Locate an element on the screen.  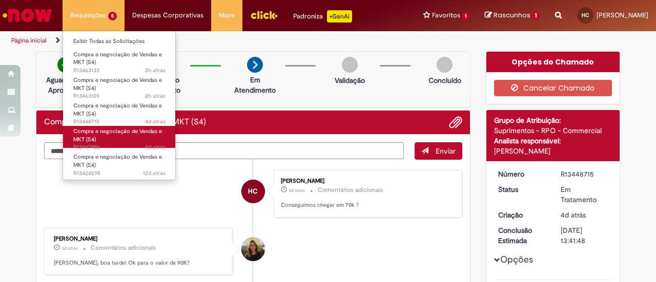
span: R13448715 is located at coordinates (119, 122).